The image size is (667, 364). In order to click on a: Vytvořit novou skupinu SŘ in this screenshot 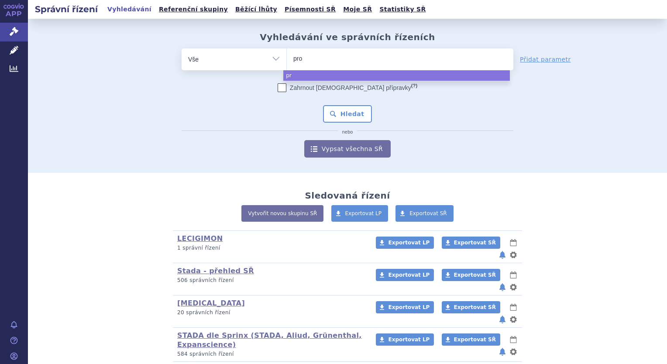, I will do `click(282, 213)`.